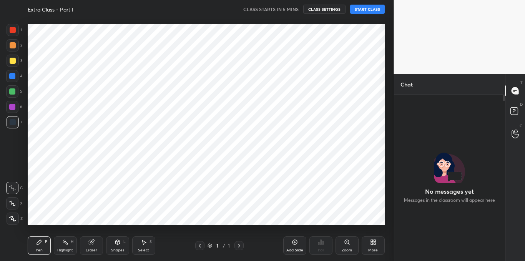  I want to click on button: CLASS SETTINGS, so click(324, 9).